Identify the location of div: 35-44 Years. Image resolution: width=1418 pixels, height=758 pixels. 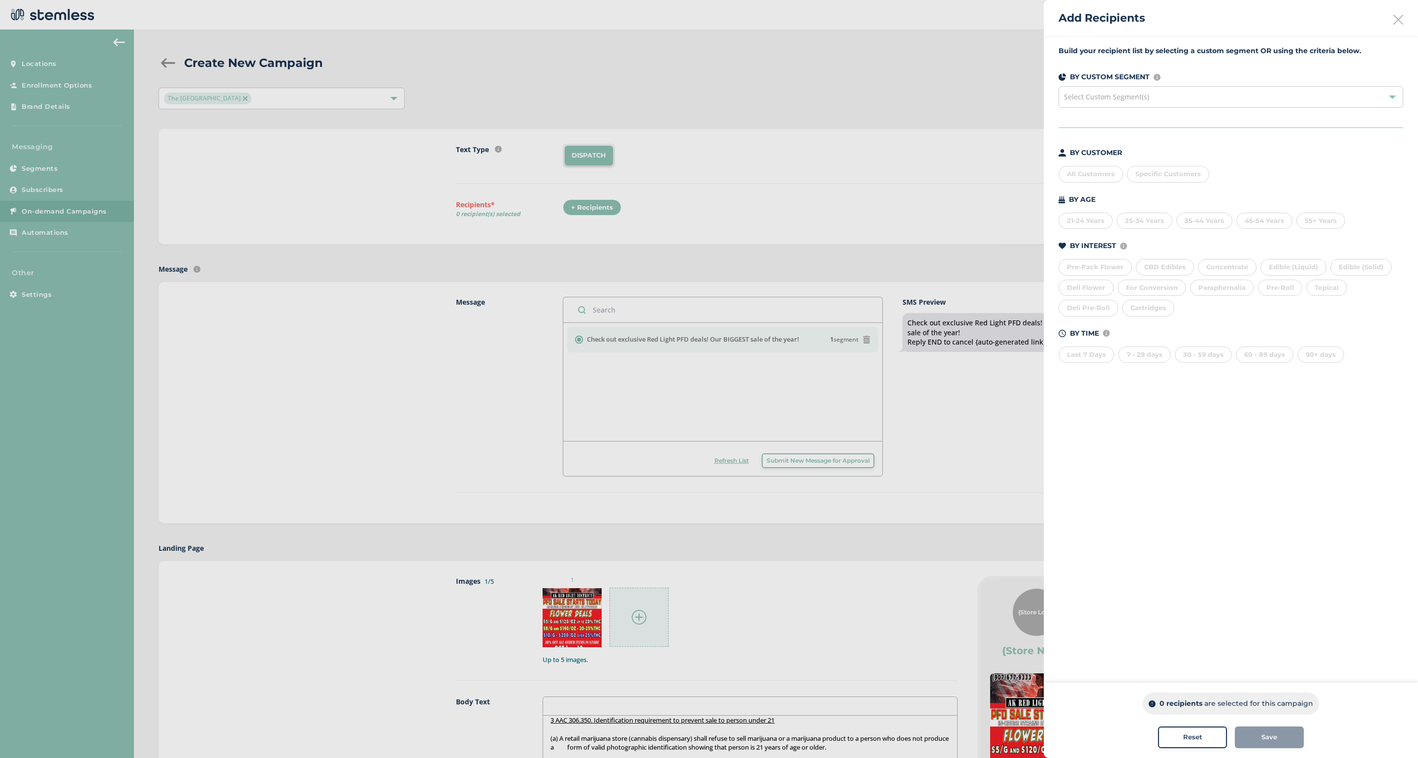
(1204, 221).